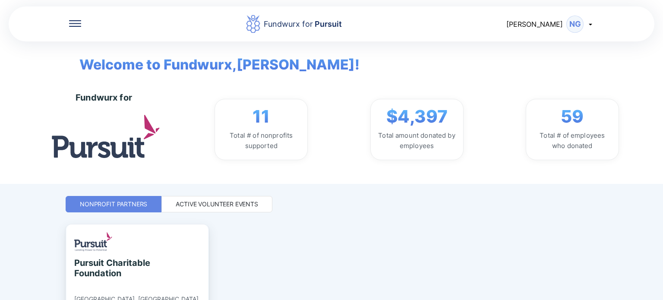 The width and height of the screenshot is (663, 300). Describe the element at coordinates (327, 24) in the screenshot. I see `span: Pursuit` at that location.